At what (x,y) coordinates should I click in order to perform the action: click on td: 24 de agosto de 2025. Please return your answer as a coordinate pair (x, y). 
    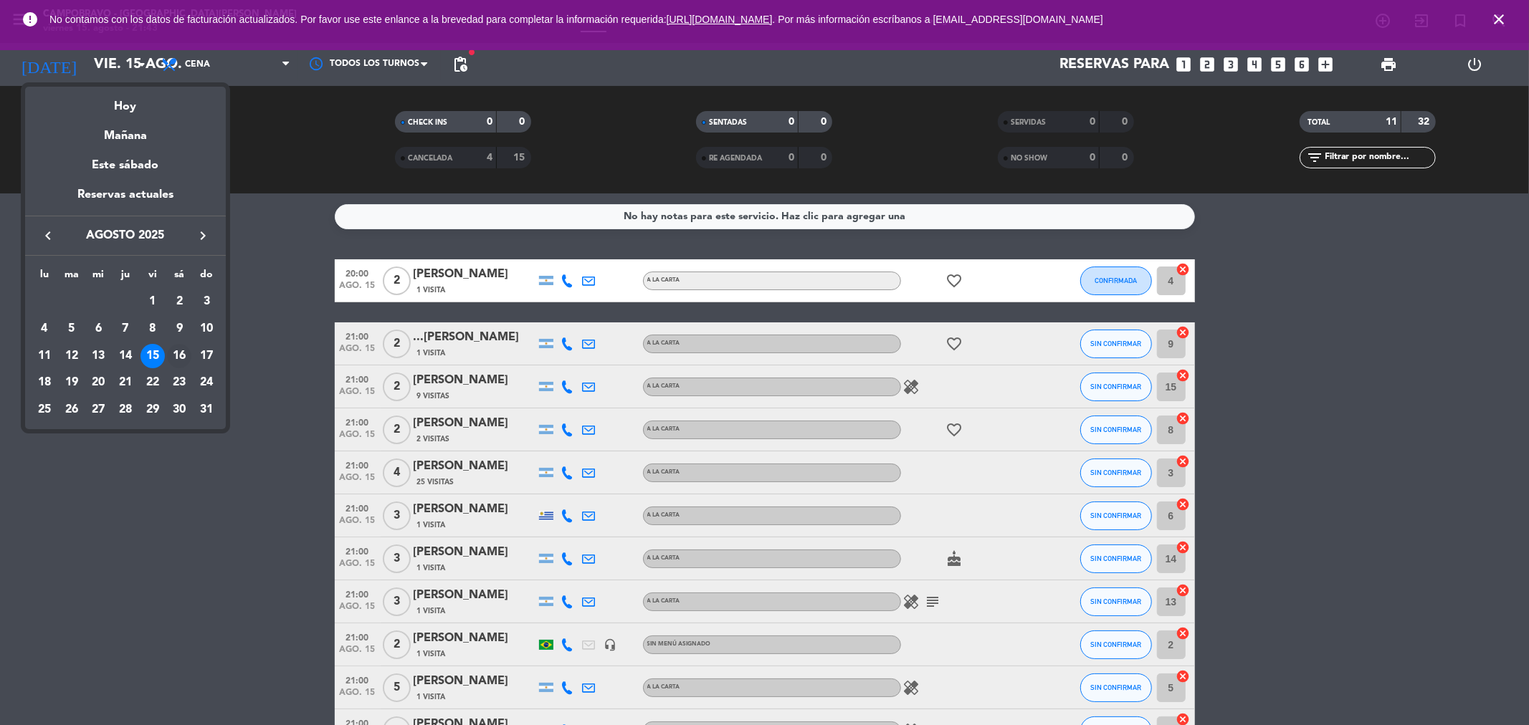
    Looking at the image, I should click on (206, 383).